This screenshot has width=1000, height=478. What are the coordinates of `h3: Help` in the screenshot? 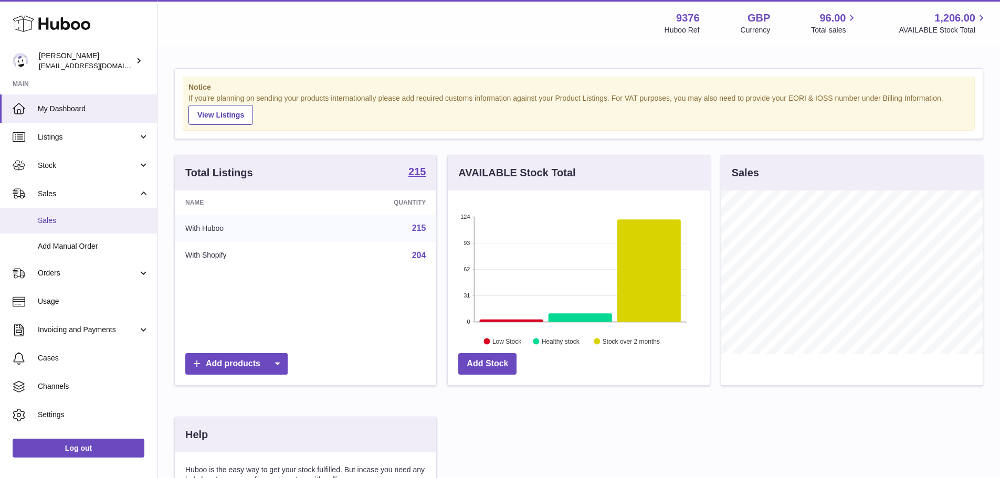 It's located at (196, 435).